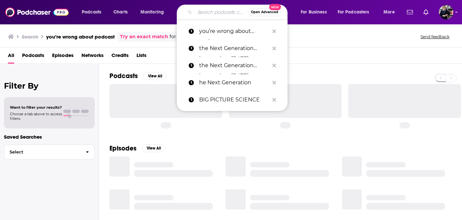 This screenshot has height=220, width=462. Describe the element at coordinates (33, 57) in the screenshot. I see `a: Podcasts` at that location.